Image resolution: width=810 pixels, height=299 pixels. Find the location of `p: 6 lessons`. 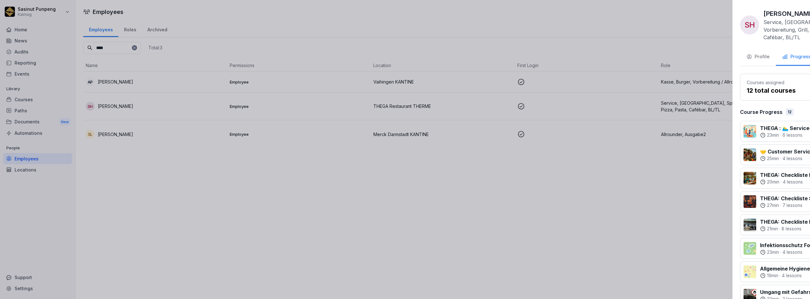

p: 6 lessons is located at coordinates (792, 135).